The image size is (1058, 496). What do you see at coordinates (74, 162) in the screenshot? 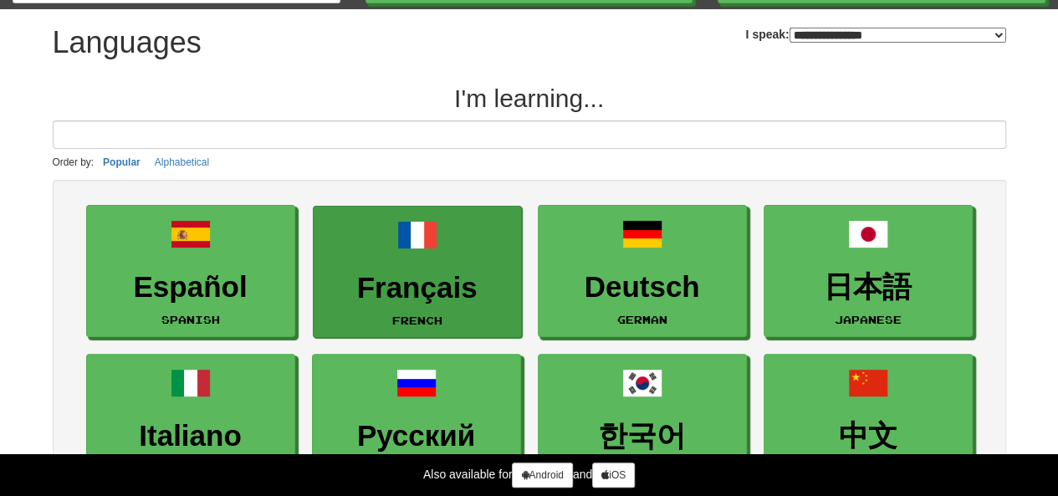
I see `small: Order by:` at bounding box center [74, 162].